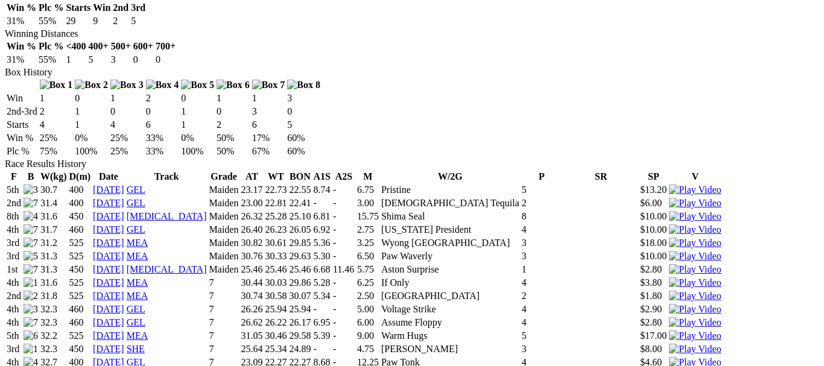  I want to click on th: BON, so click(300, 177).